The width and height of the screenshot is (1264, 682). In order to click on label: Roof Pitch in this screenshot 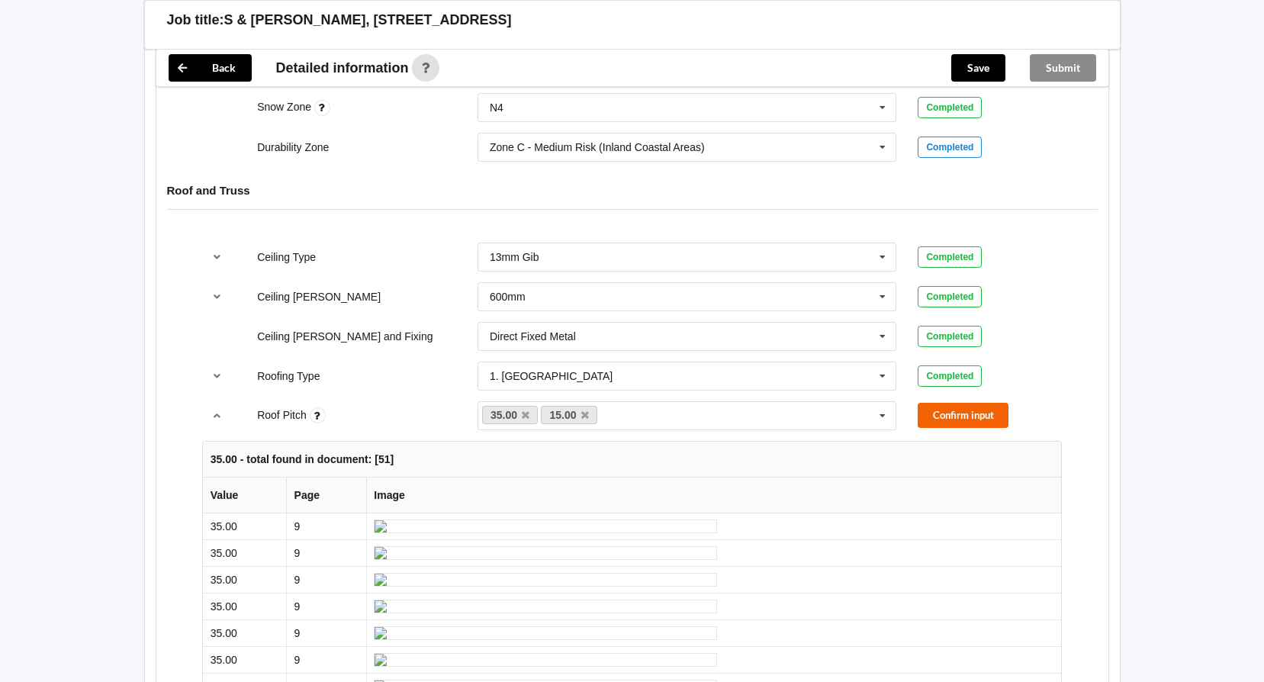, I will do `click(283, 415)`.